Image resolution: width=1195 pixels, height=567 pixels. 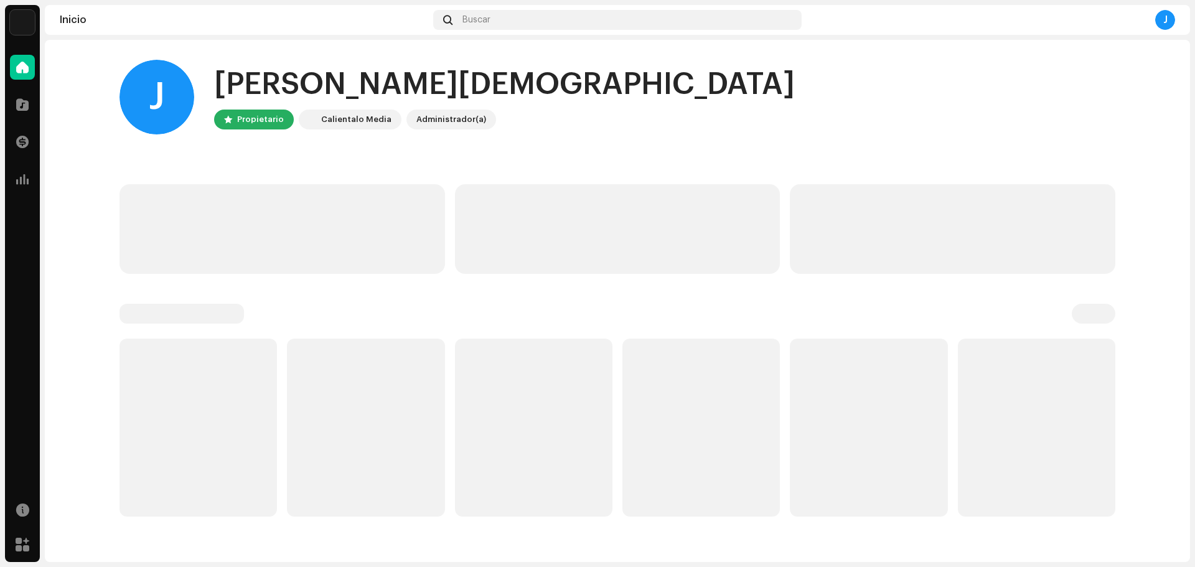 What do you see at coordinates (356, 119) in the screenshot?
I see `div: Calientalo Media` at bounding box center [356, 119].